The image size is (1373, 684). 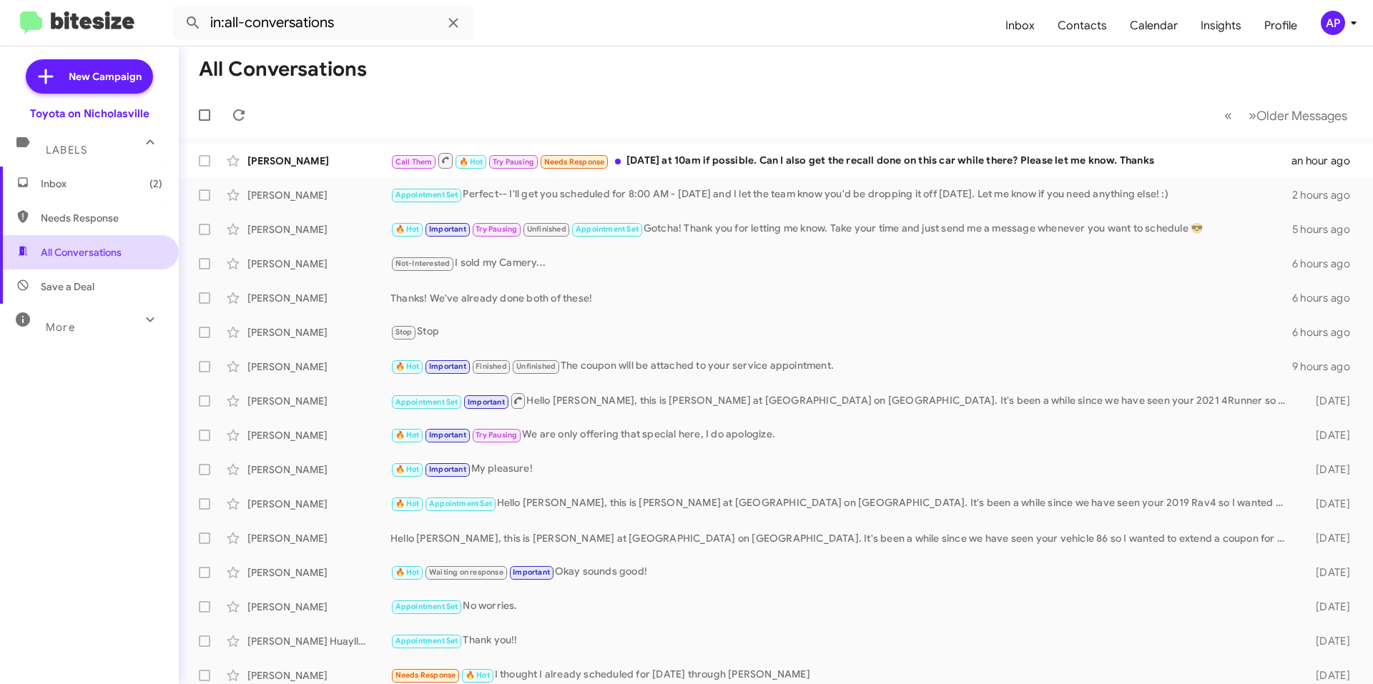 I want to click on span: Labels, so click(x=66, y=150).